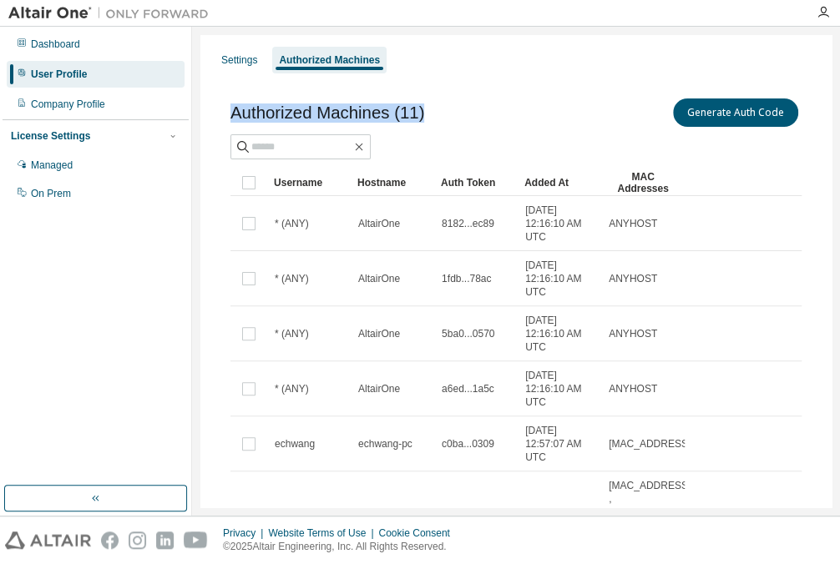  What do you see at coordinates (48, 540) in the screenshot?
I see `img: altair_logo.svg` at bounding box center [48, 540].